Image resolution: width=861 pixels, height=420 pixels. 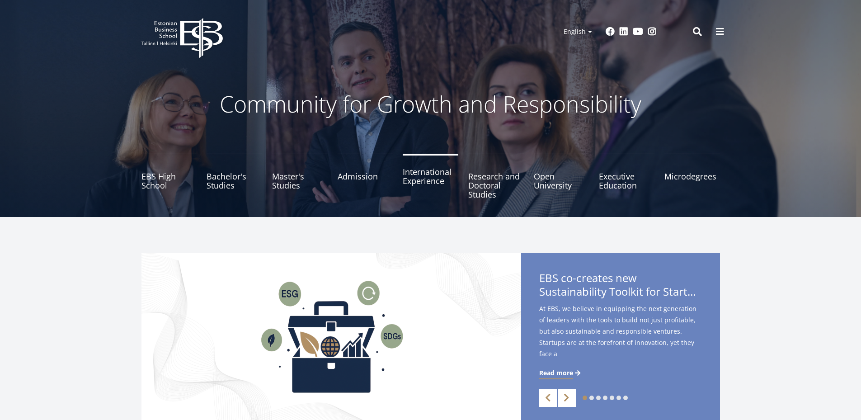 What do you see at coordinates (561, 176) in the screenshot?
I see `a: Open University` at bounding box center [561, 176].